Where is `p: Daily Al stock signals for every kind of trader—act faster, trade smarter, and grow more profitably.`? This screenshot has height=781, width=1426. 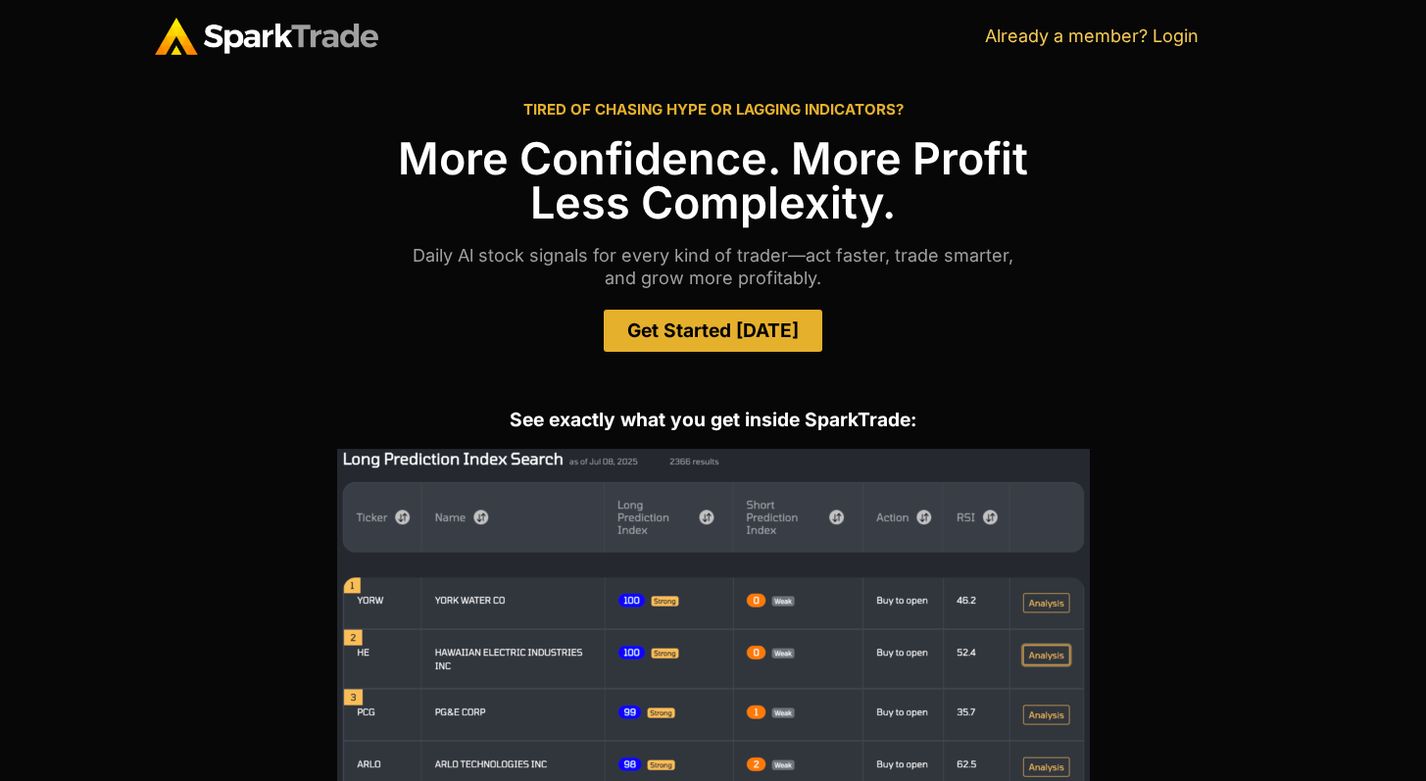
p: Daily Al stock signals for every kind of trader—act faster, trade smarter, and grow more profitably. is located at coordinates (714, 267).